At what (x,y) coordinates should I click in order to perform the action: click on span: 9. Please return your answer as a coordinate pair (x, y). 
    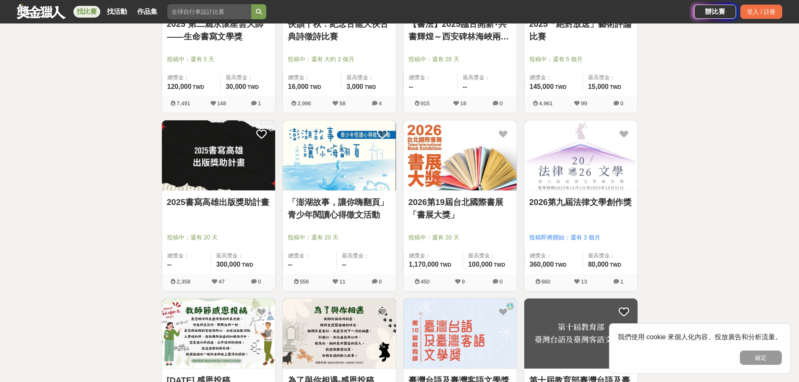
    Looking at the image, I should click on (463, 282).